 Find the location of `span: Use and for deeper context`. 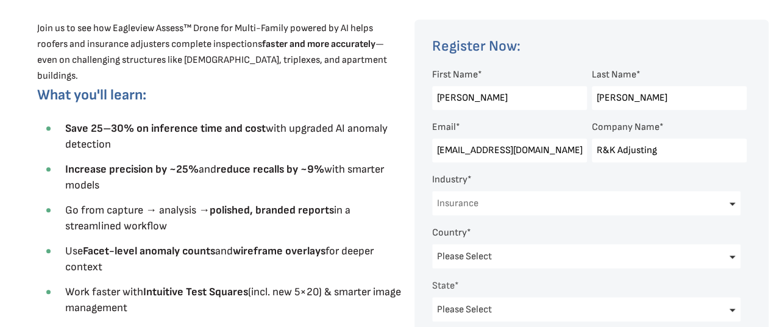

span: Use and for deeper context is located at coordinates (219, 258).